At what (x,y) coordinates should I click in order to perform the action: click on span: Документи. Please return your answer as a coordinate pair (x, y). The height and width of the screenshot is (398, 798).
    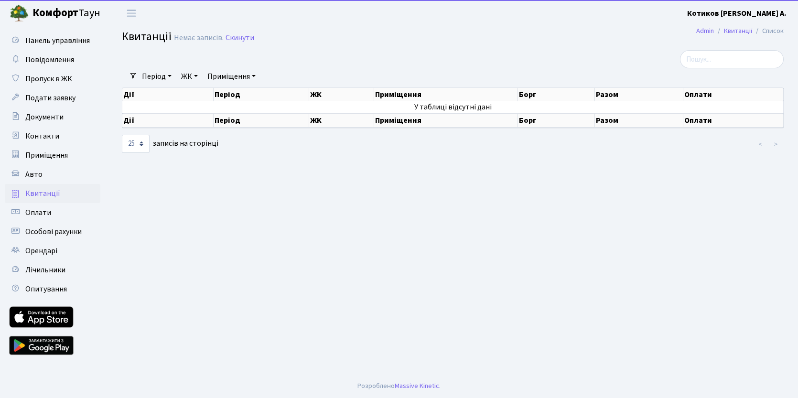
    Looking at the image, I should click on (44, 117).